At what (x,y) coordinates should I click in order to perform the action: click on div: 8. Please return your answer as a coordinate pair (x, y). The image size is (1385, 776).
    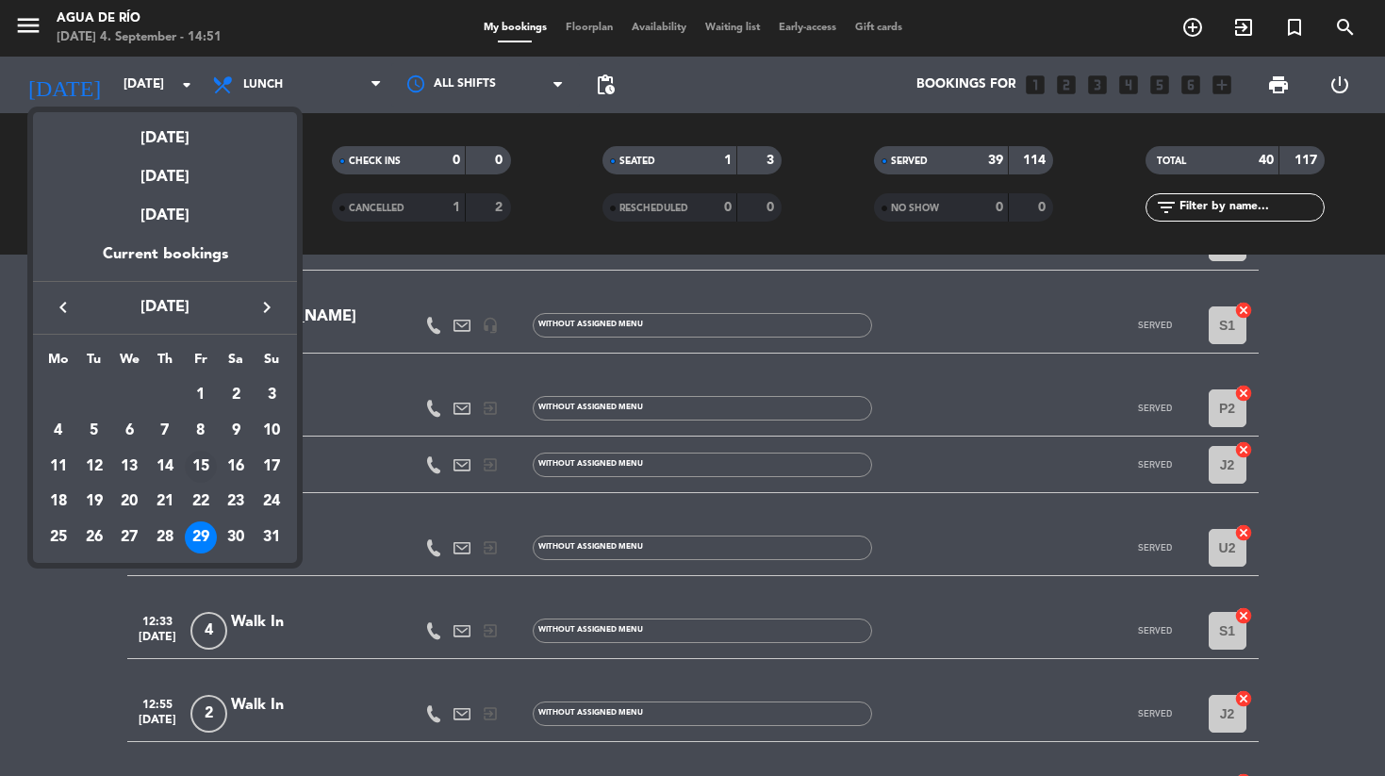
    Looking at the image, I should click on (201, 431).